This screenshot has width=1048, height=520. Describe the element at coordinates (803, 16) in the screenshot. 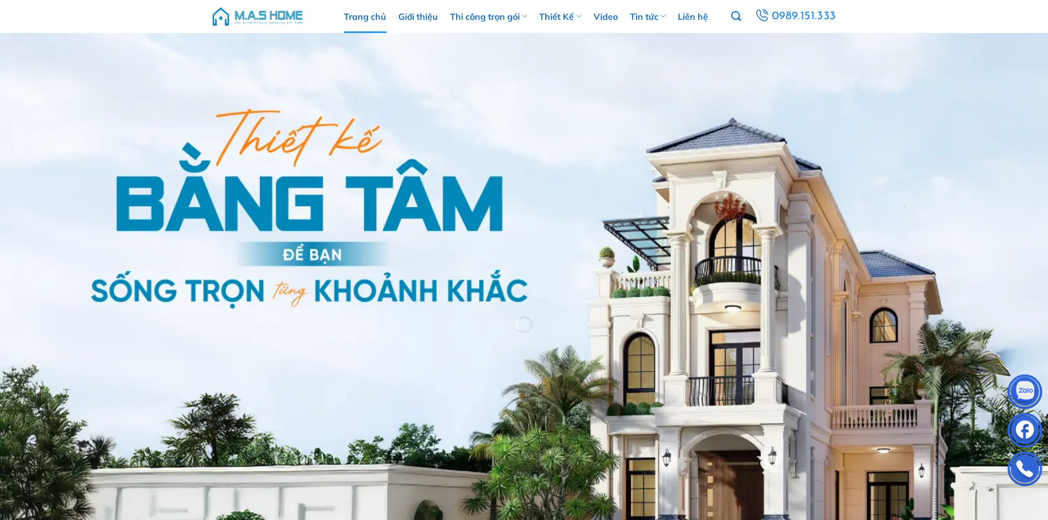

I see `span: 0989.151.333` at that location.